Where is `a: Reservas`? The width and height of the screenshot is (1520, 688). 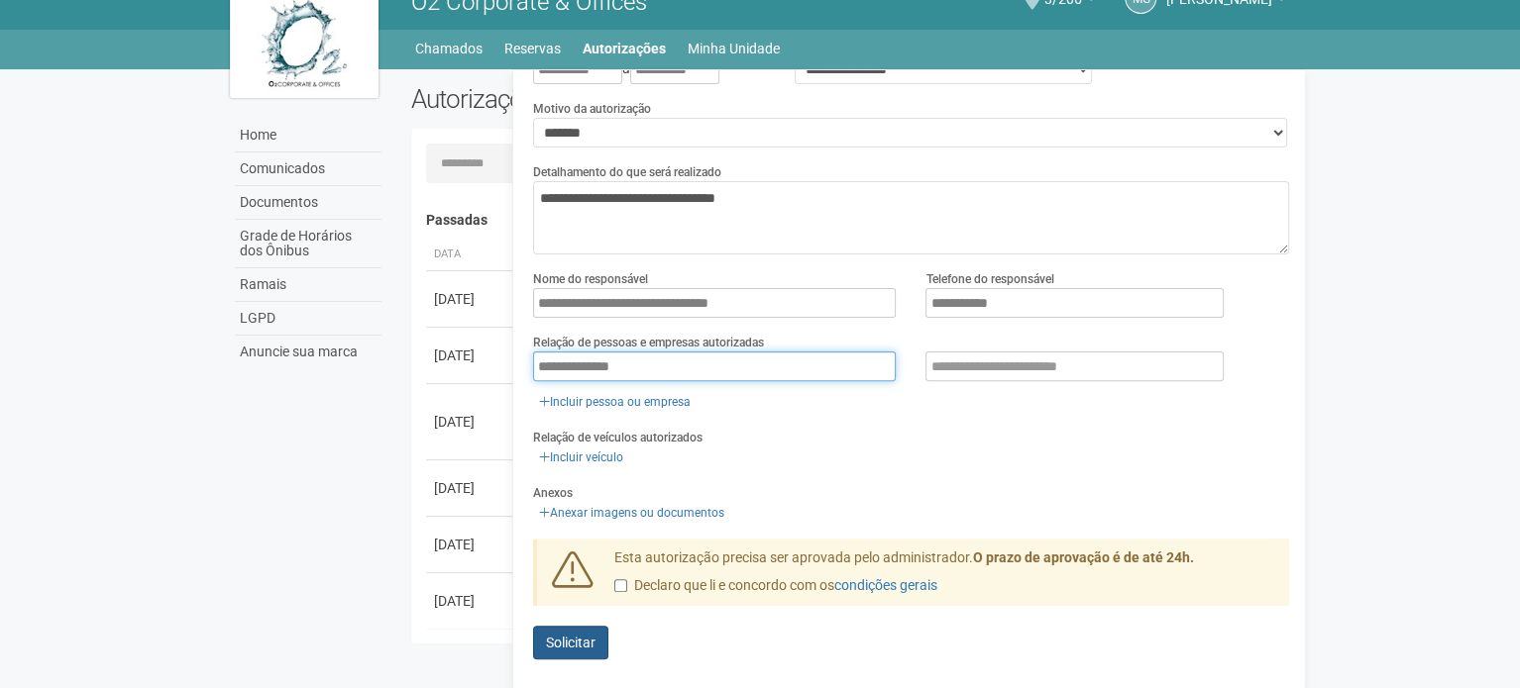 a: Reservas is located at coordinates (532, 49).